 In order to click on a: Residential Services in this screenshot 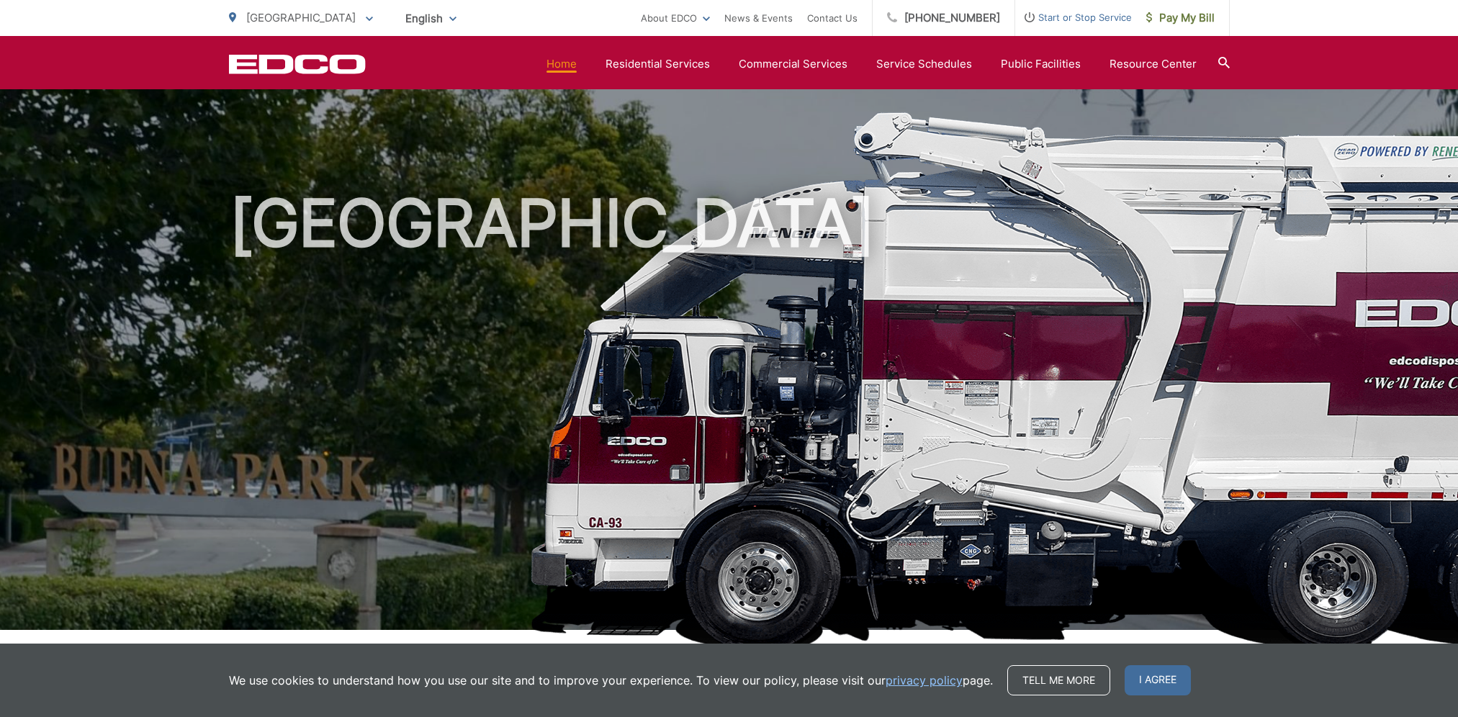, I will do `click(657, 64)`.